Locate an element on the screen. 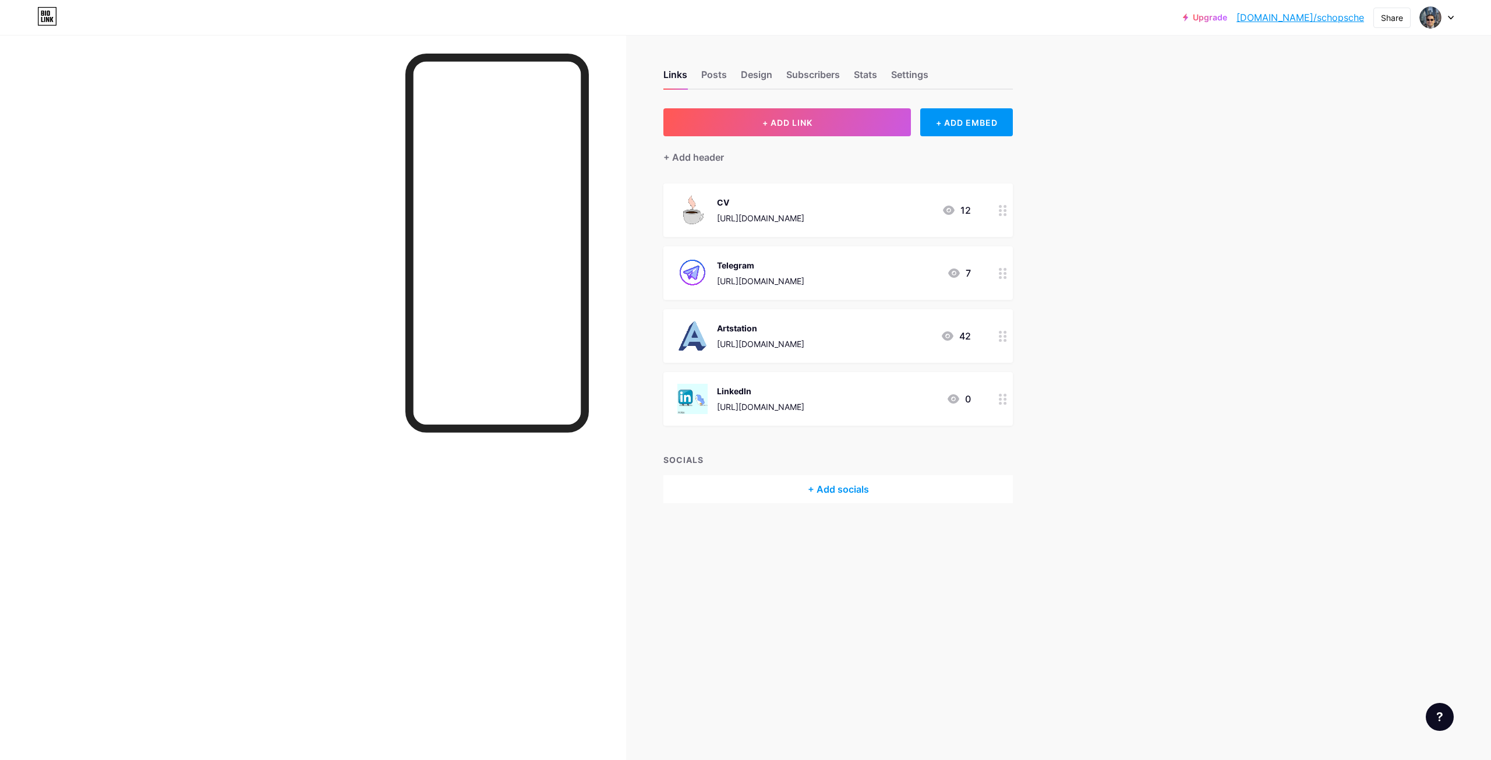 The width and height of the screenshot is (1491, 760). div: 42 is located at coordinates (956, 336).